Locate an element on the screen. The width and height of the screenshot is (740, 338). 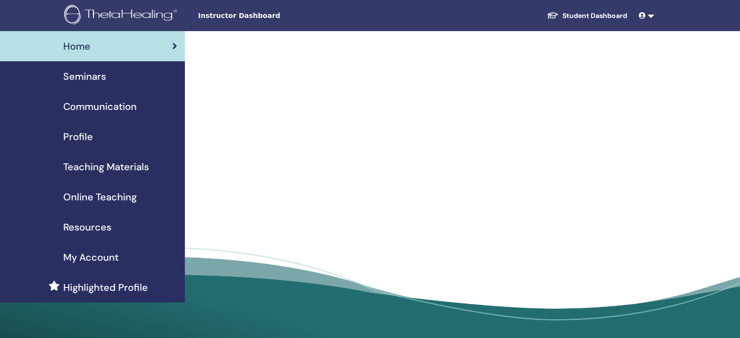
span: Teaching Materials is located at coordinates (106, 167).